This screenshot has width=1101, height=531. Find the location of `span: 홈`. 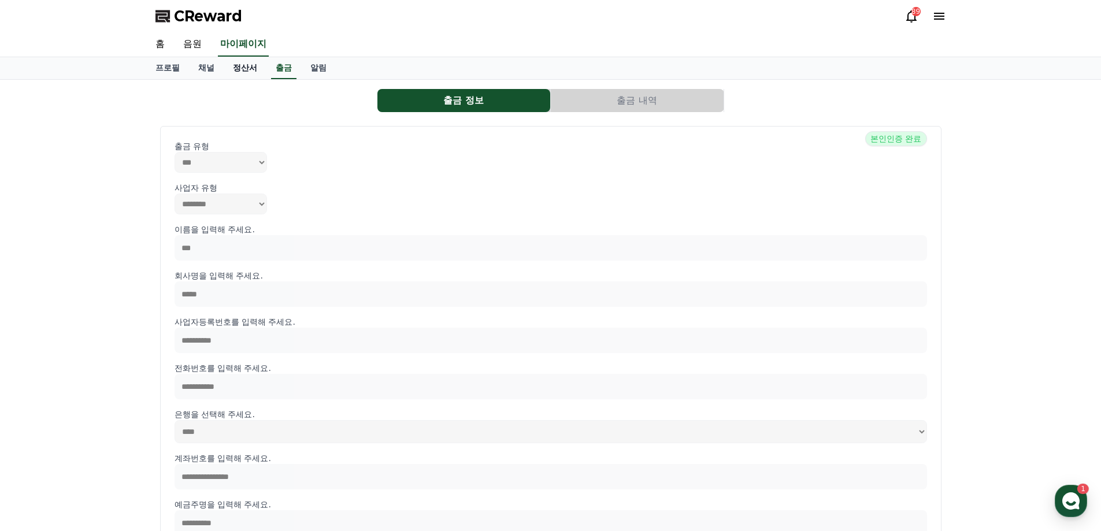

span: 홈 is located at coordinates (40, 388).